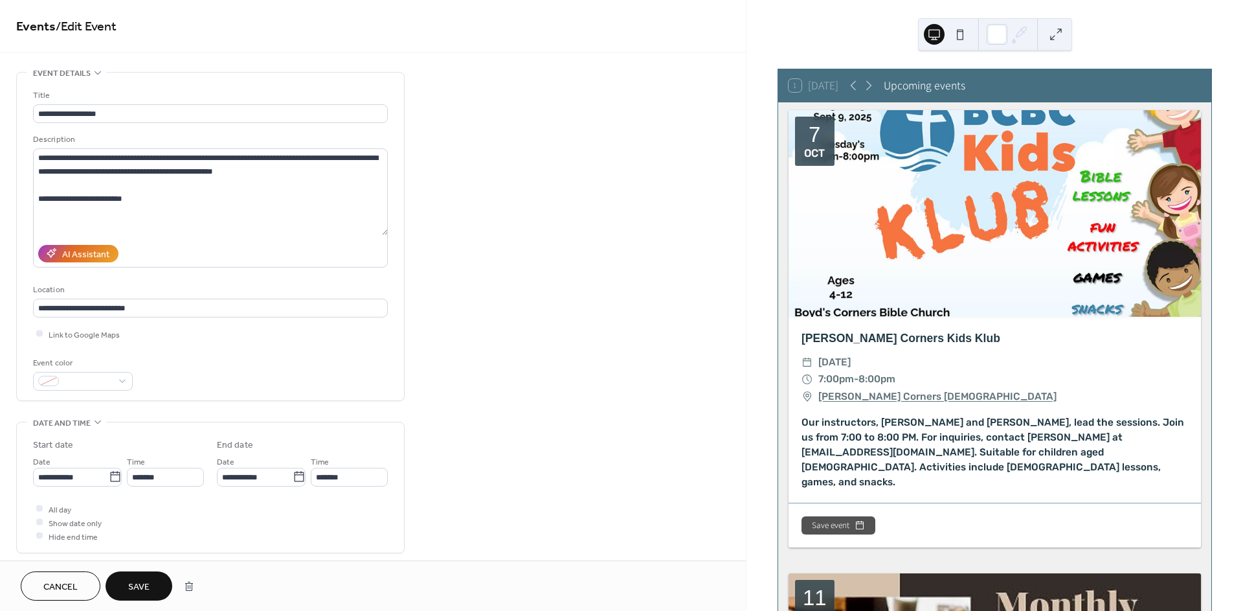  I want to click on div: 7, so click(814, 134).